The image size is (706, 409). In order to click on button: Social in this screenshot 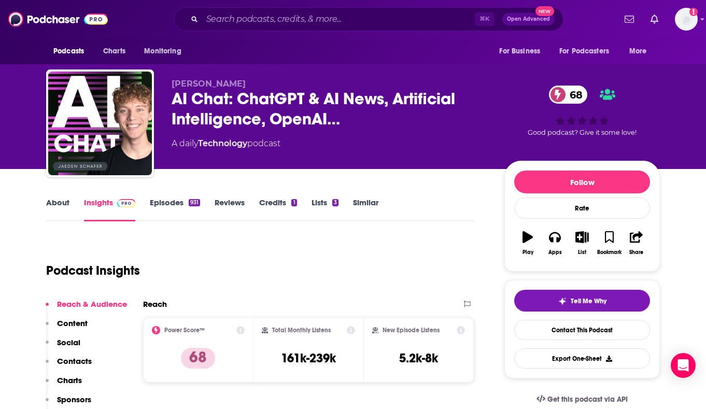, I will do `click(63, 347)`.